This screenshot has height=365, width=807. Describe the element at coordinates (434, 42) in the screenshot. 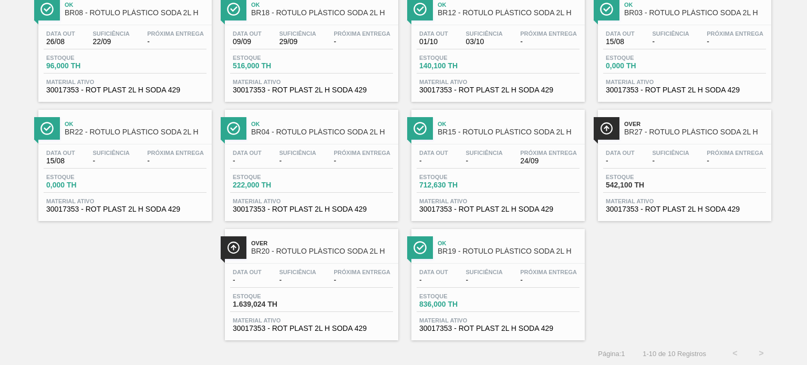

I see `span: 01/10` at that location.